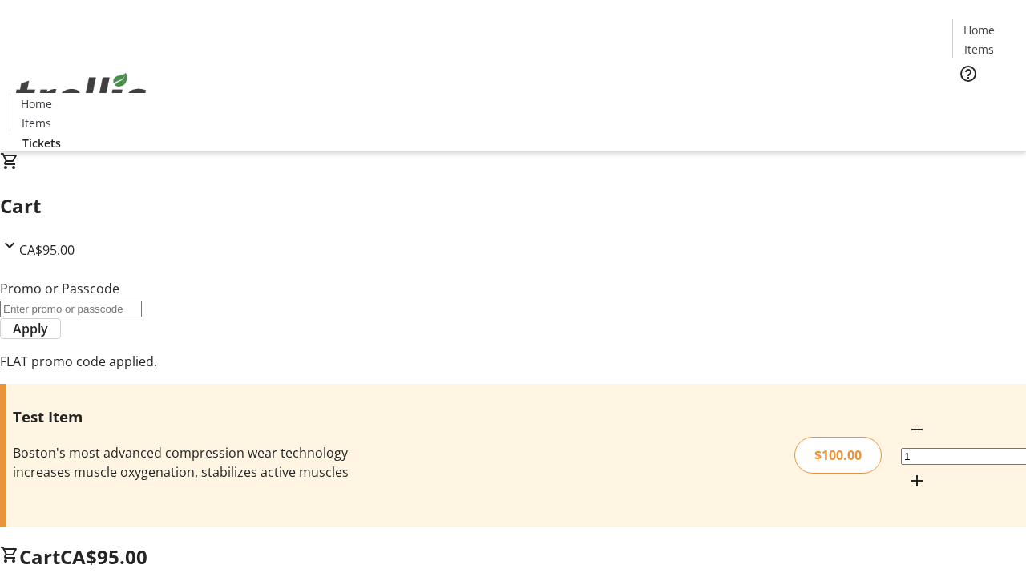 The image size is (1026, 577). Describe the element at coordinates (188, 462) in the screenshot. I see `div: Boston's most advanced compression wear technology increases muscle oxygenation, stabilizes activ...` at that location.